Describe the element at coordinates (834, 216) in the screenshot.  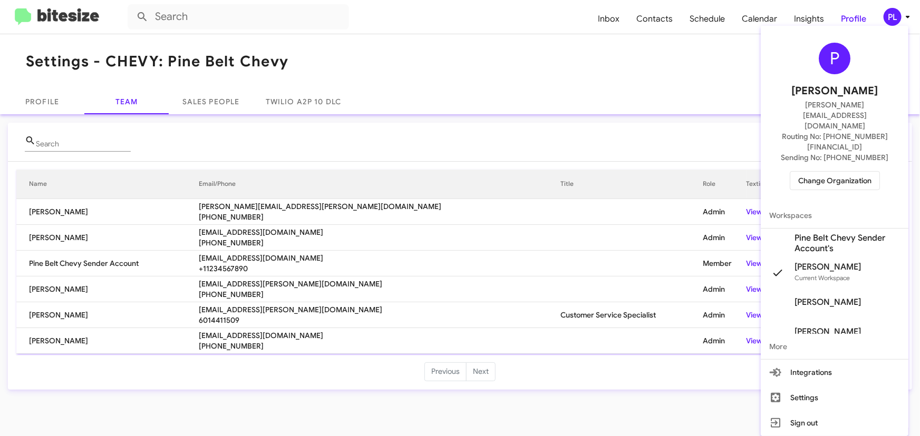
I see `span: Workspaces` at that location.